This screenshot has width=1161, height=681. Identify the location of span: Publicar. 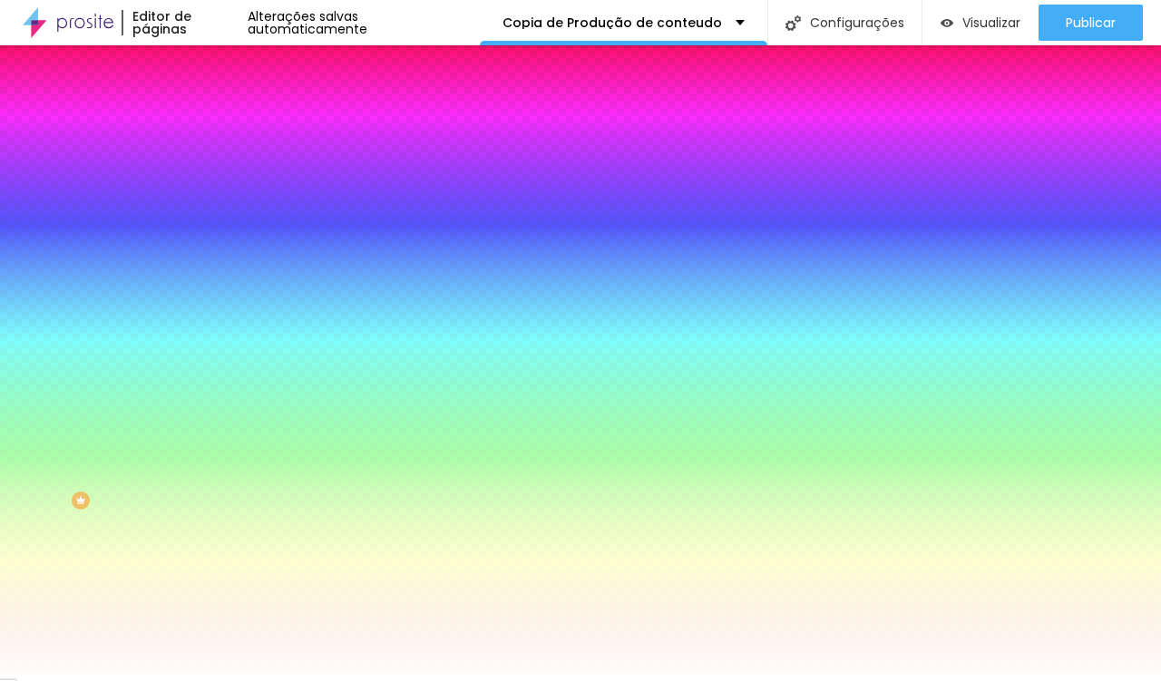
(1091, 23).